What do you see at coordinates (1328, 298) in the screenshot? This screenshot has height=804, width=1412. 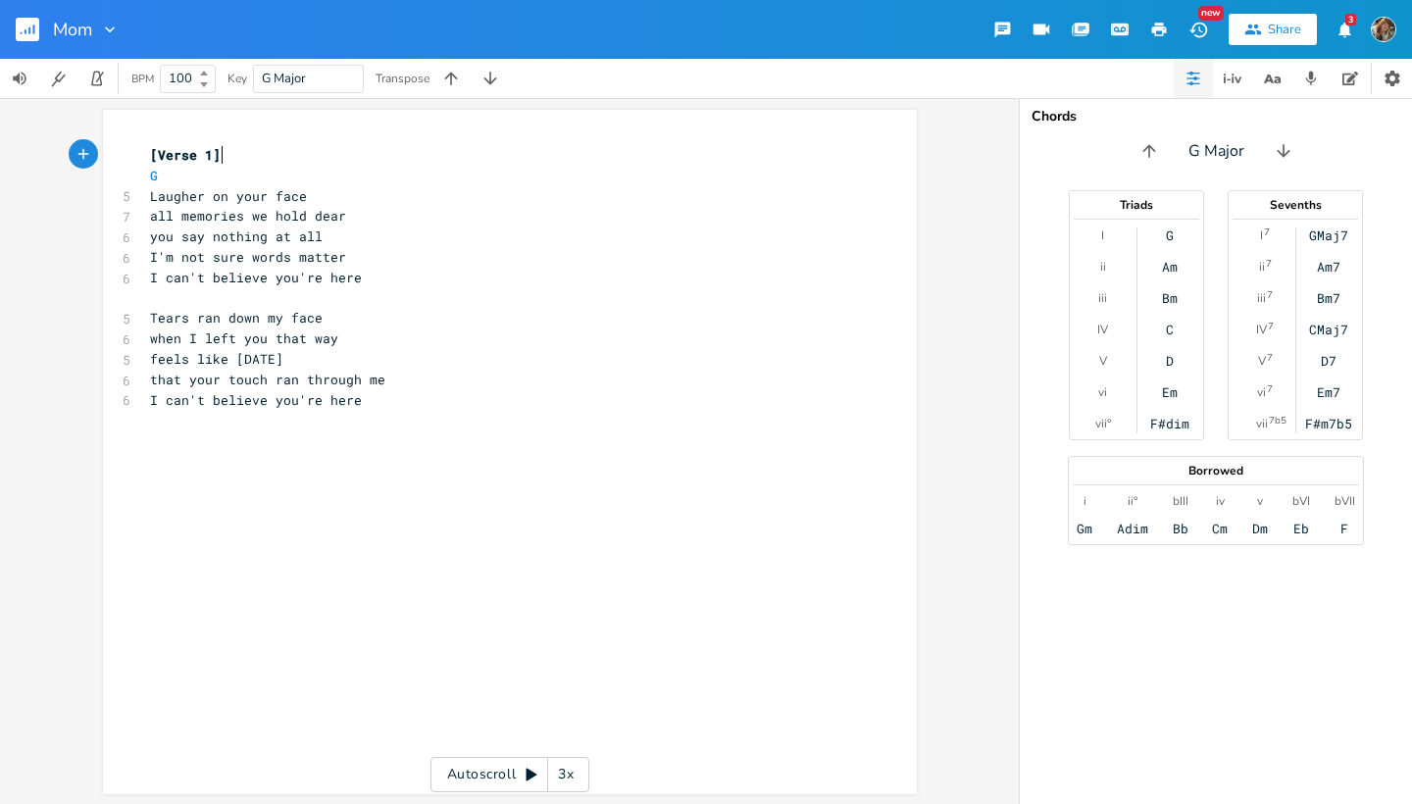 I see `div: Bm7` at bounding box center [1328, 298].